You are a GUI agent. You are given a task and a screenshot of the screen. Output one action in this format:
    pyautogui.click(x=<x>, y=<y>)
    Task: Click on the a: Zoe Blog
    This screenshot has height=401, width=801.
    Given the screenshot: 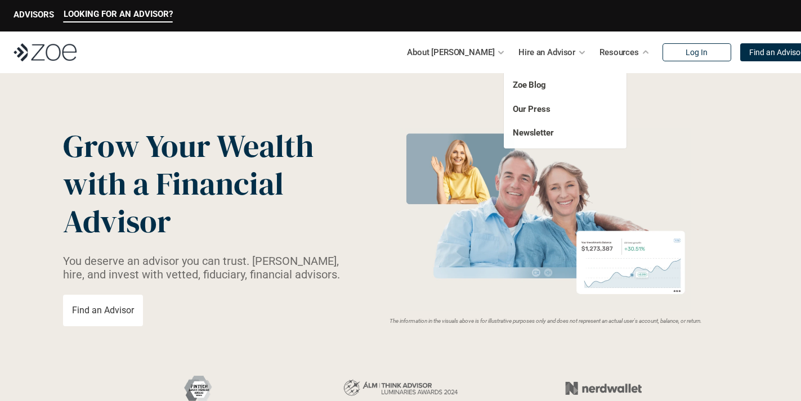 What is the action you would take?
    pyautogui.click(x=529, y=85)
    